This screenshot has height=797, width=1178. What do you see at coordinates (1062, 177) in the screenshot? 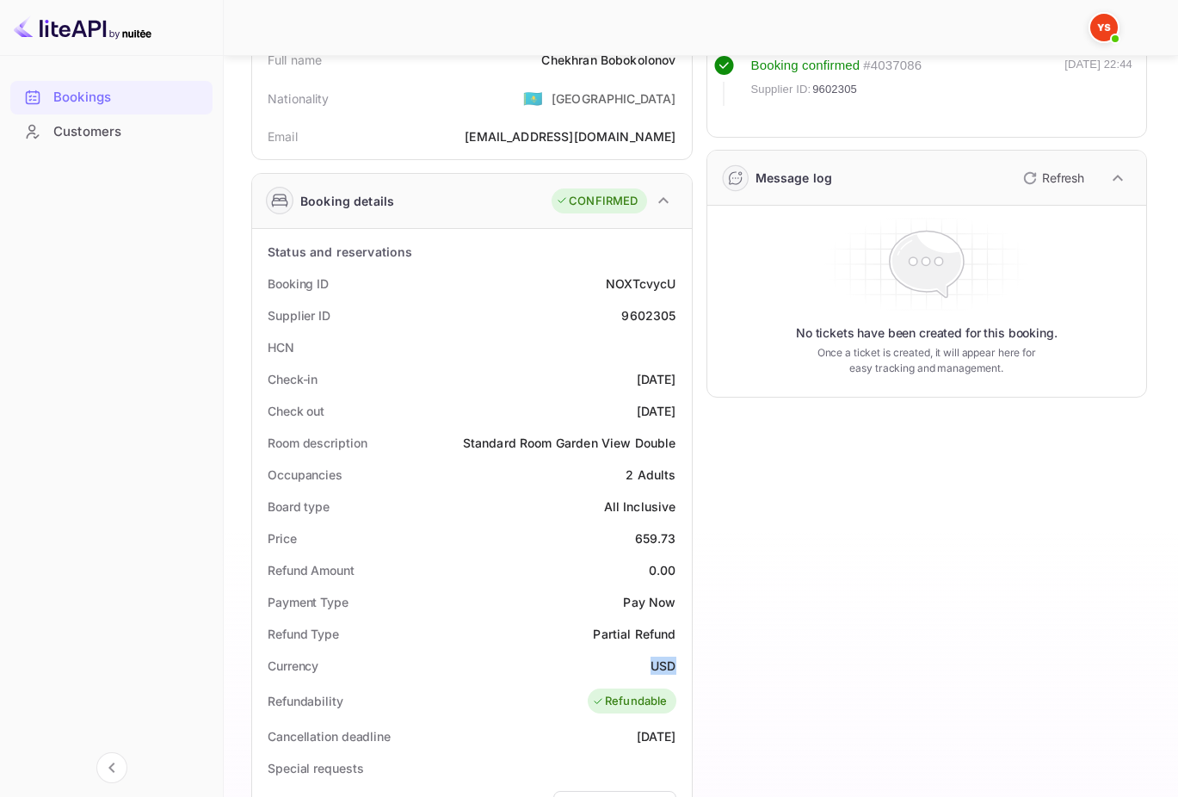
I see `p: Refresh` at bounding box center [1062, 177].